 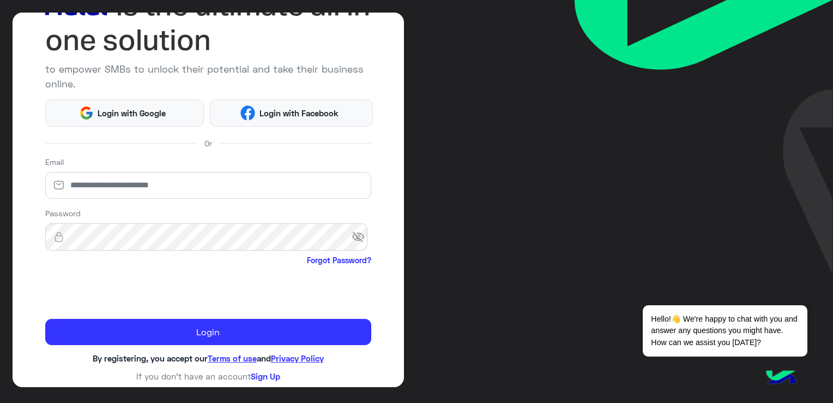 I want to click on a: Sign Up, so click(x=266, y=376).